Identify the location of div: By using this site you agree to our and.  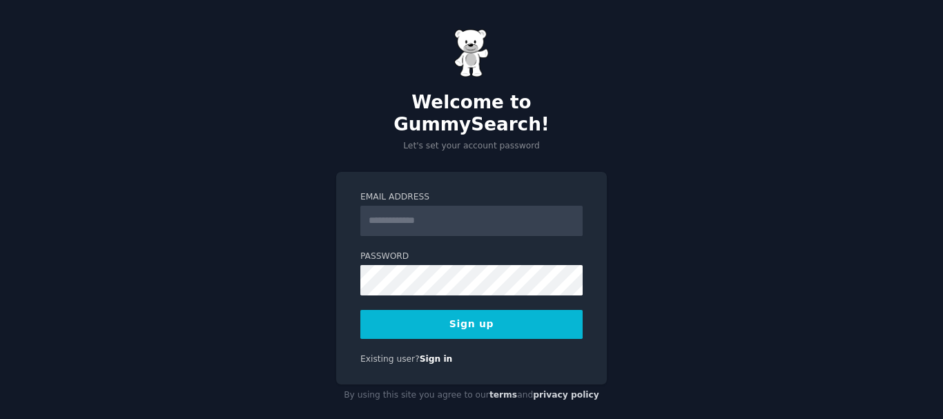
(472, 396).